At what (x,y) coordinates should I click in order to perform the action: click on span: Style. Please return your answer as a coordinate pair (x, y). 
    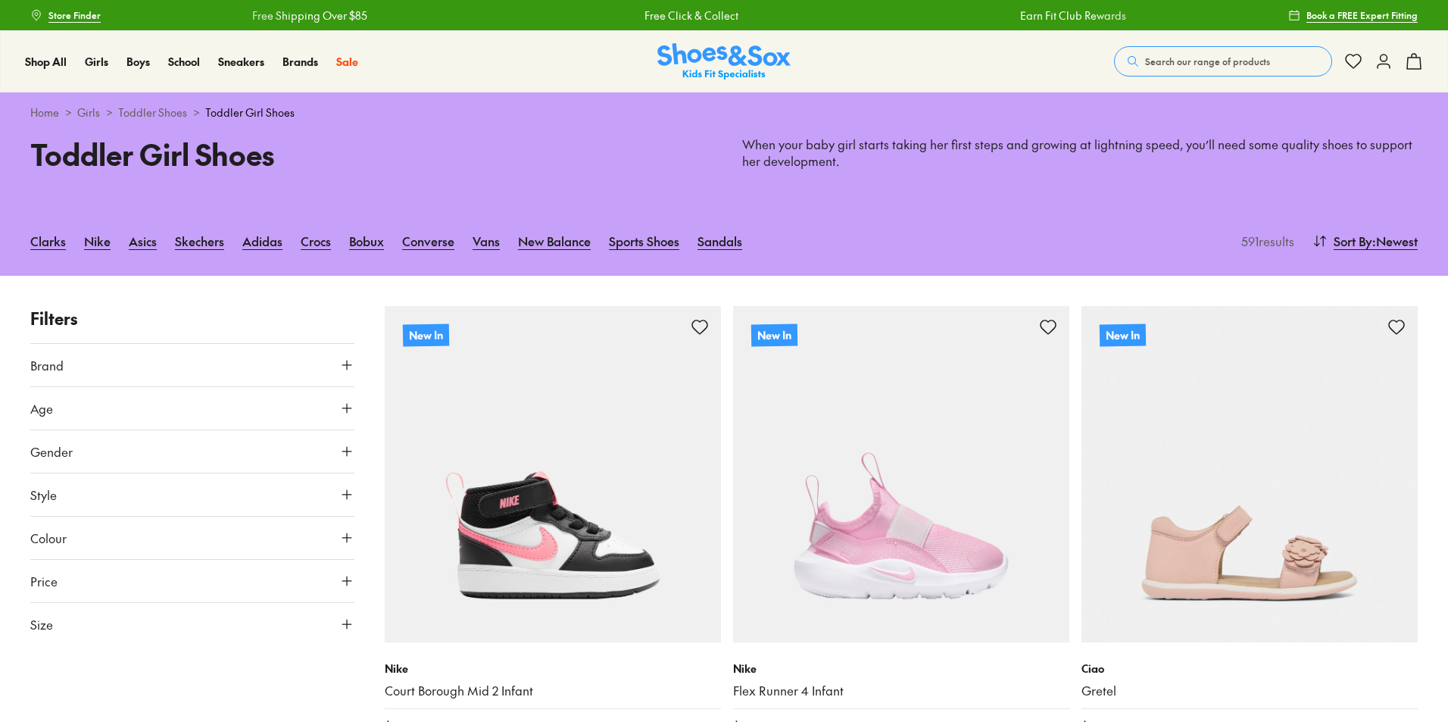
    Looking at the image, I should click on (43, 495).